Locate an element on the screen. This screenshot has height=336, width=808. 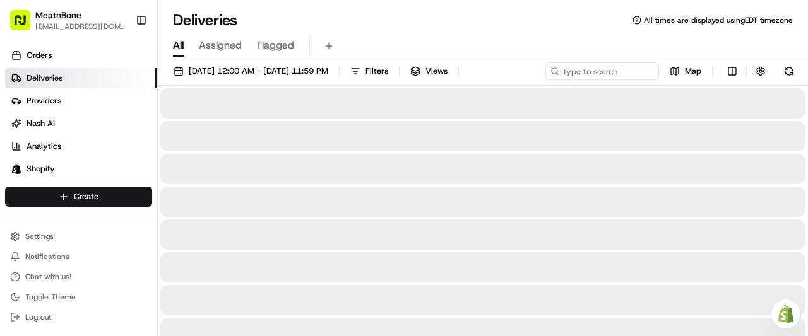
span: All is located at coordinates (178, 45).